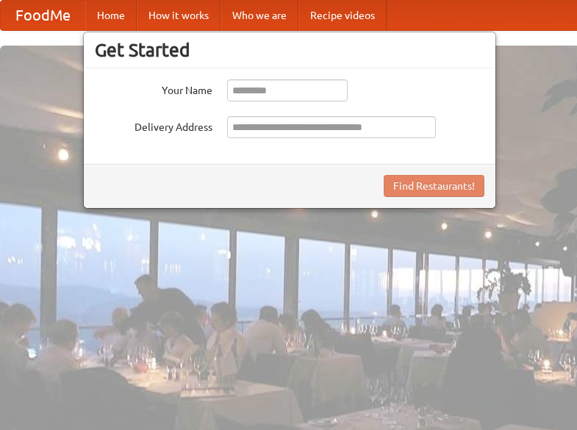 This screenshot has width=577, height=430. What do you see at coordinates (154, 125) in the screenshot?
I see `label: Delivery Address` at bounding box center [154, 125].